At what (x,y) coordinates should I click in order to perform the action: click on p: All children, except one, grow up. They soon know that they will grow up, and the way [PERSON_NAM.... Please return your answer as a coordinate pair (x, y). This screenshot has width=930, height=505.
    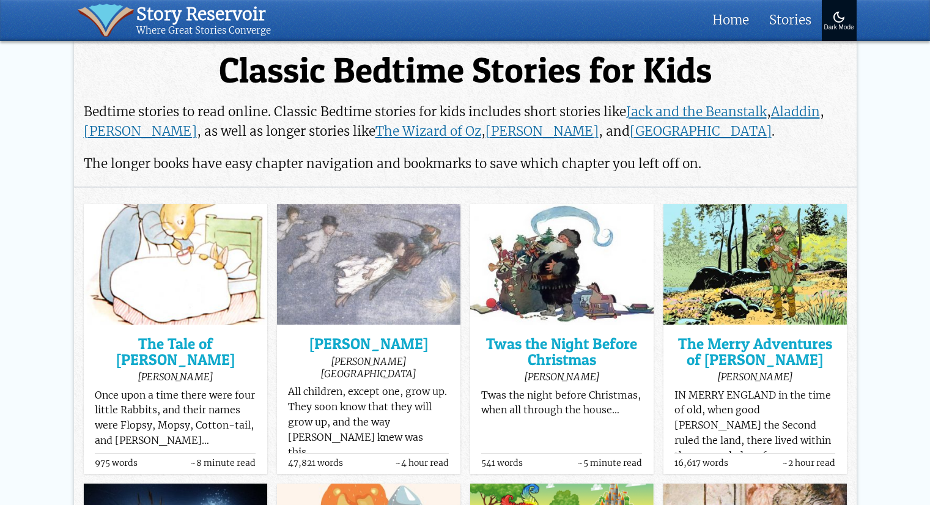
    Looking at the image, I should click on (368, 423).